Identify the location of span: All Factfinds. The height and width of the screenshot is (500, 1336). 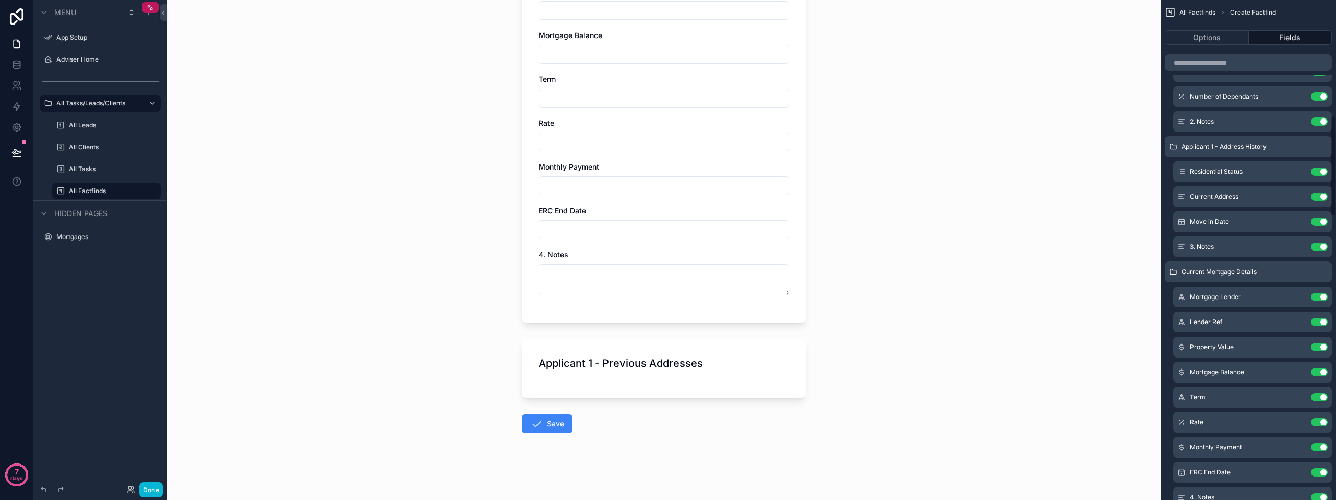
(1197, 13).